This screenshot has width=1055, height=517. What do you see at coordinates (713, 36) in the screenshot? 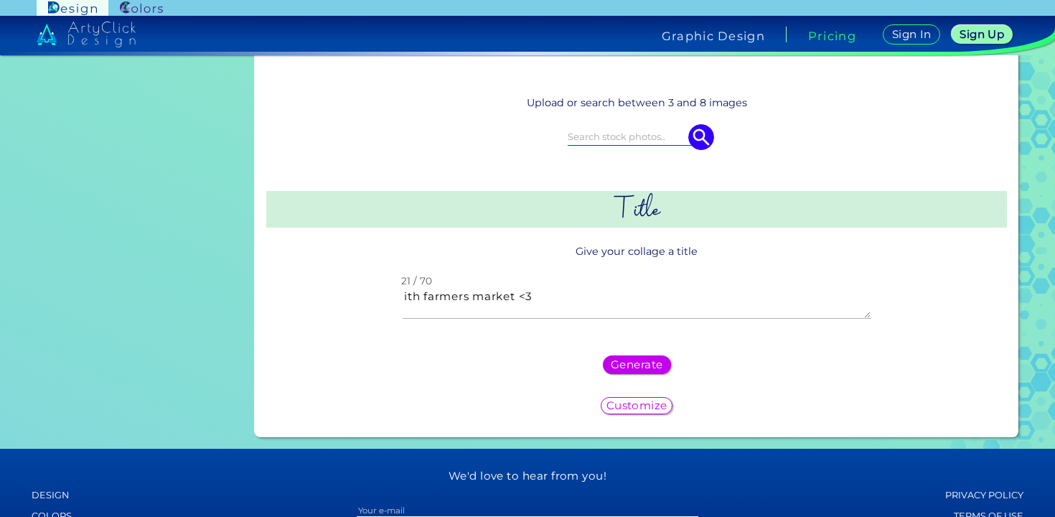
I see `h4: Graphic Design` at bounding box center [713, 36].